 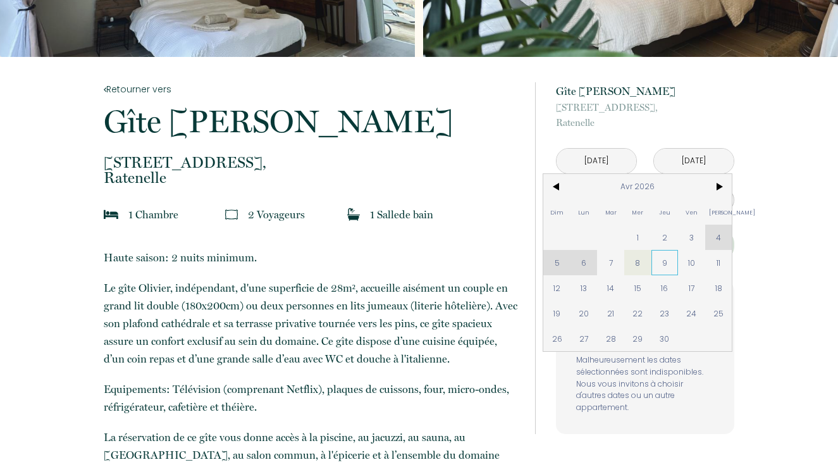 What do you see at coordinates (610, 288) in the screenshot?
I see `span: 14` at bounding box center [610, 288].